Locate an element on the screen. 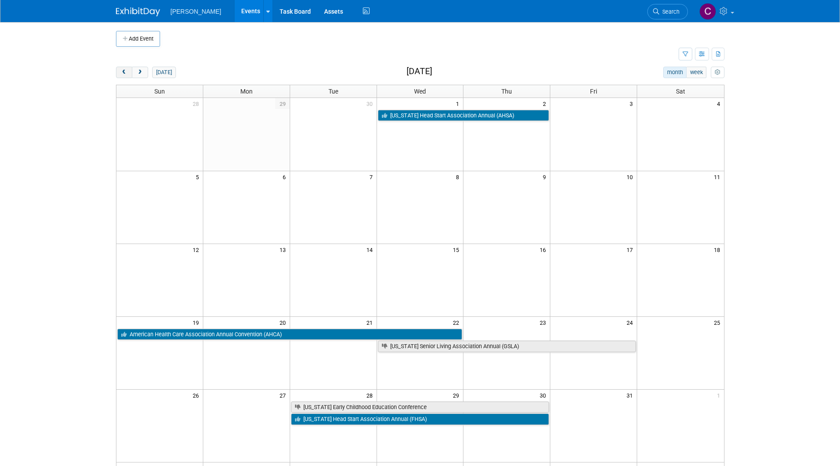  span: 8 is located at coordinates (459, 176).